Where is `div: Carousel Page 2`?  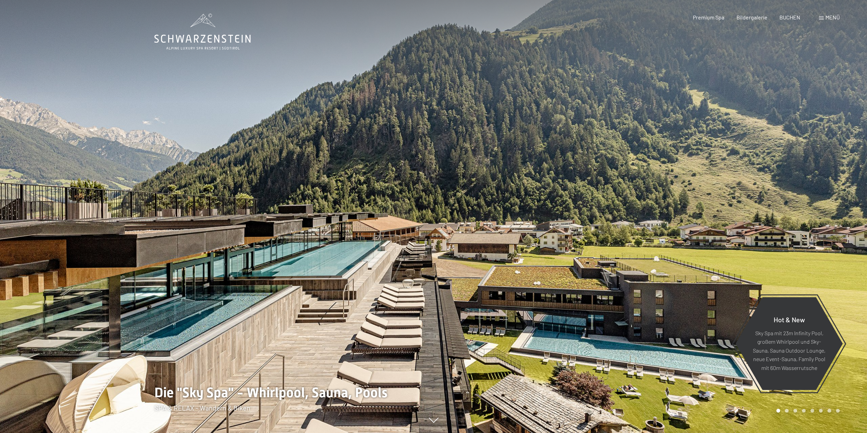
div: Carousel Page 2 is located at coordinates (786, 410).